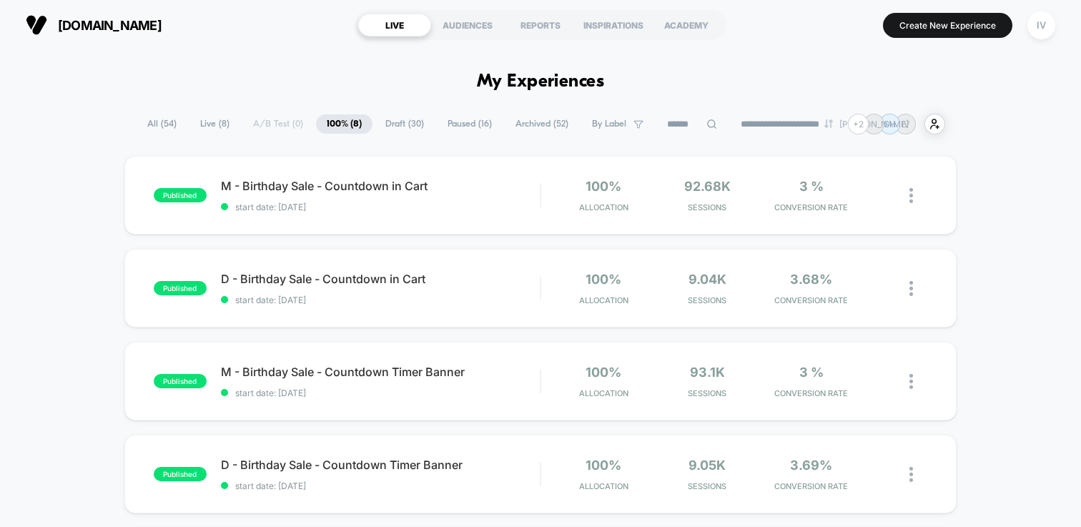 This screenshot has height=527, width=1081. I want to click on button: IV, so click(1041, 25).